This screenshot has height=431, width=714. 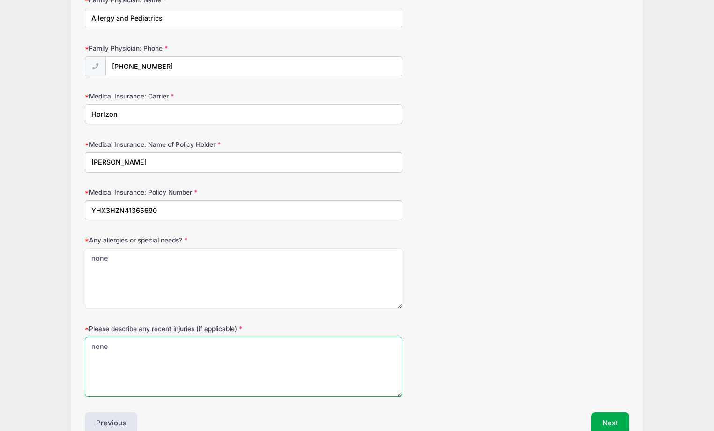 I want to click on label: Medical Insurance: Policy Number, so click(x=175, y=192).